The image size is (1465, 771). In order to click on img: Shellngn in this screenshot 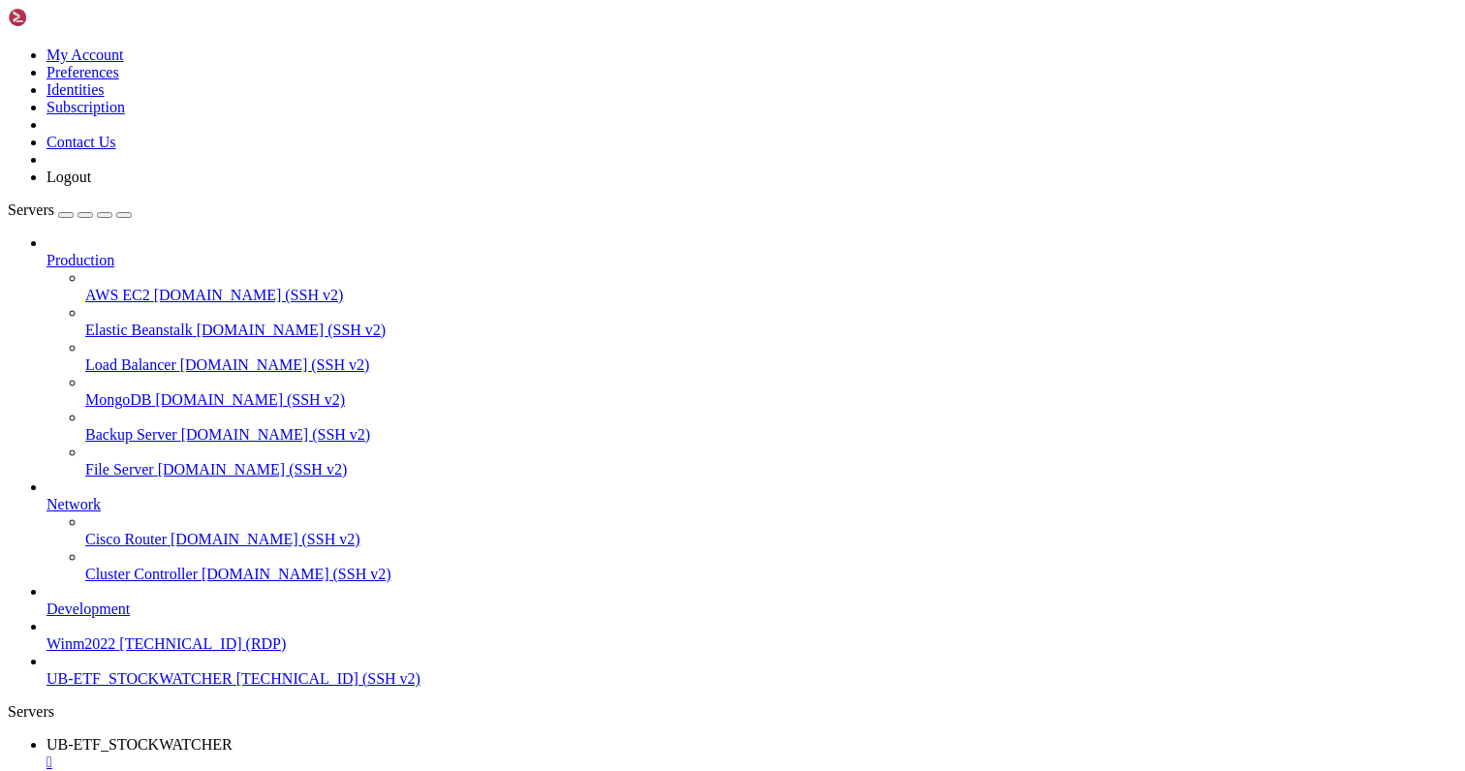, I will do `click(63, 17)`.